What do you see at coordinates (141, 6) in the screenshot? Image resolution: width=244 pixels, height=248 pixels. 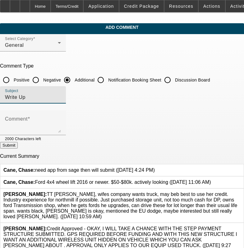 I see `button: Credit Package` at bounding box center [141, 6].